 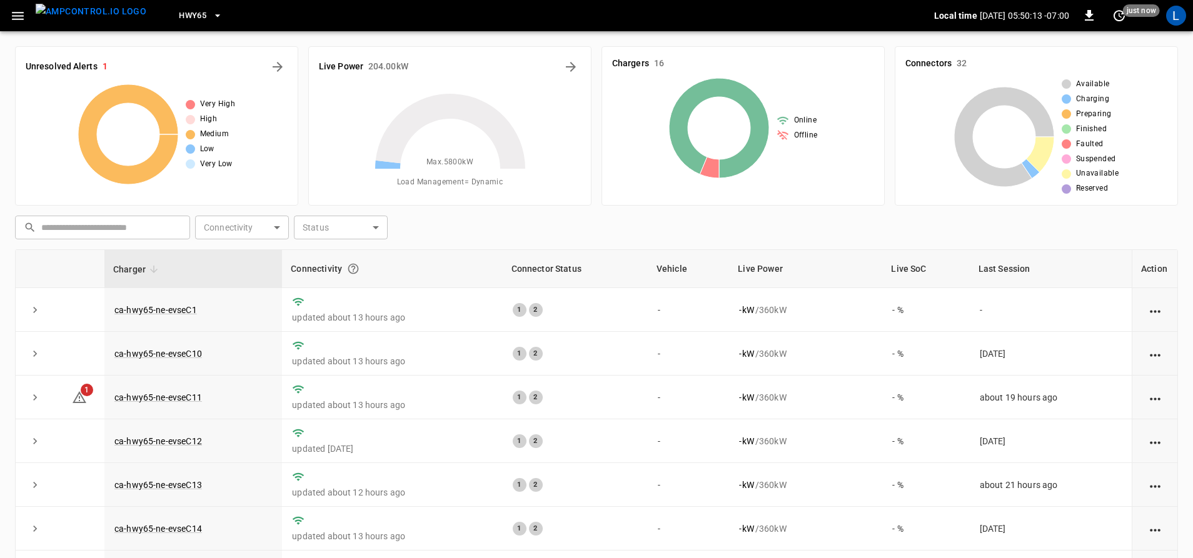 I want to click on span: Finished, so click(x=1091, y=129).